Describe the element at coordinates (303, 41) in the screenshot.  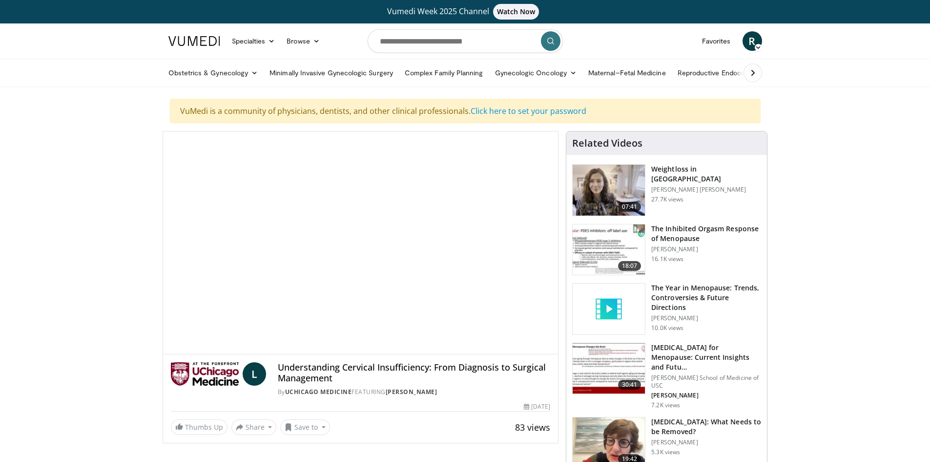
I see `a: Browse` at that location.